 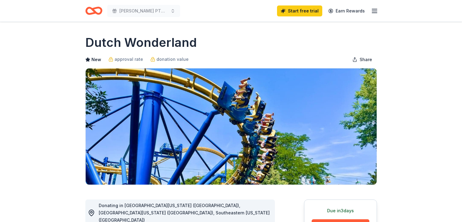 What do you see at coordinates (172, 59) in the screenshot?
I see `span: donation value` at bounding box center [172, 59].